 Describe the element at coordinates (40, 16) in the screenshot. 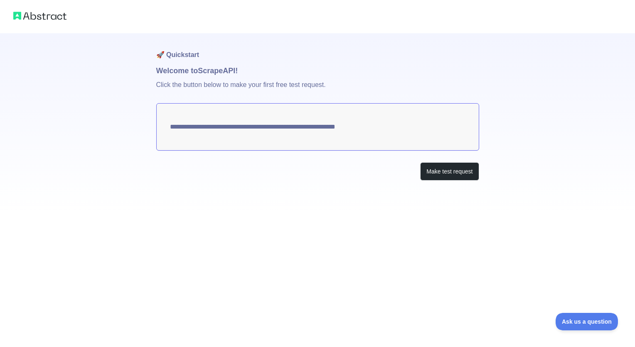

I see `img: Abstract logo` at that location.